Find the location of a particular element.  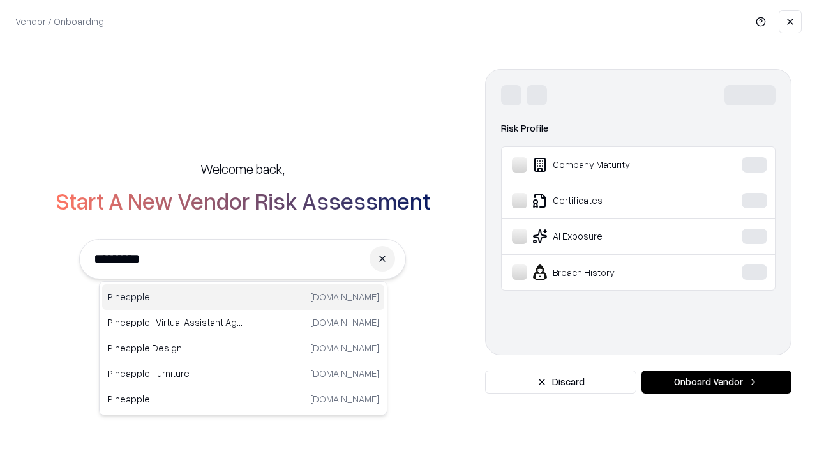

h2: Start A New Vendor Risk Assessment is located at coordinates (243, 200).